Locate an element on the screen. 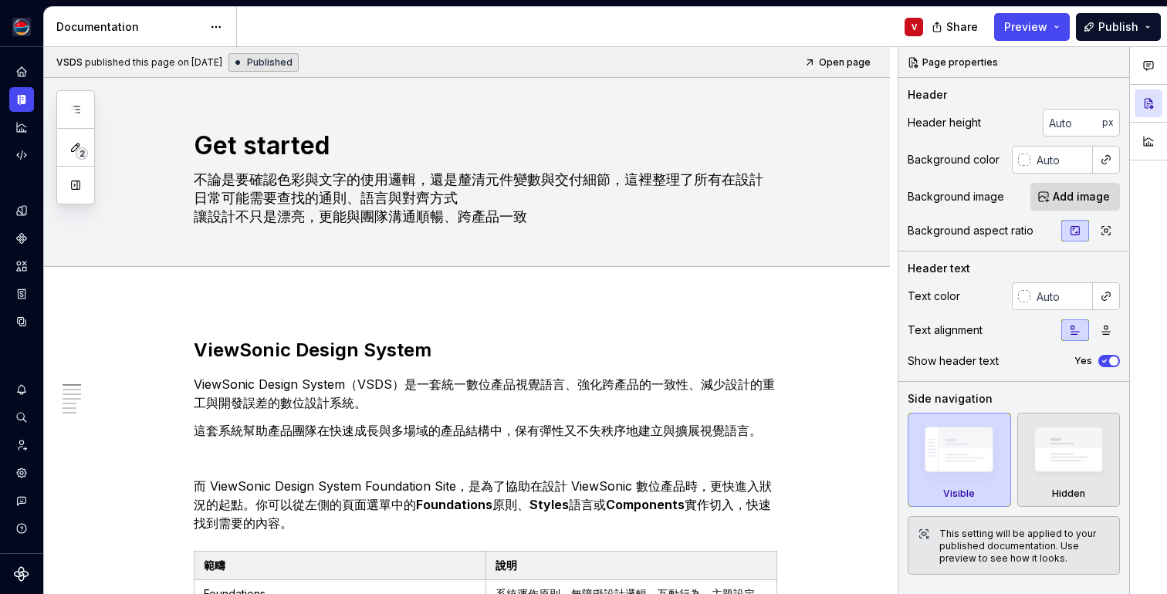 This screenshot has width=1167, height=594. a: Code automation is located at coordinates (22, 155).